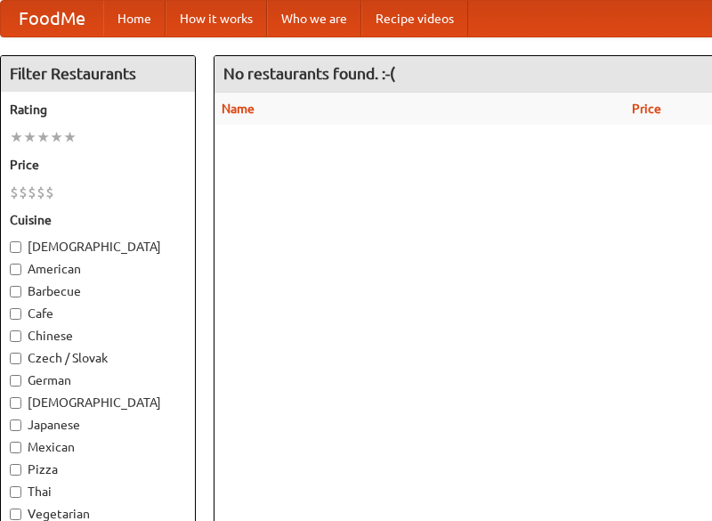  I want to click on label: Cafe, so click(98, 313).